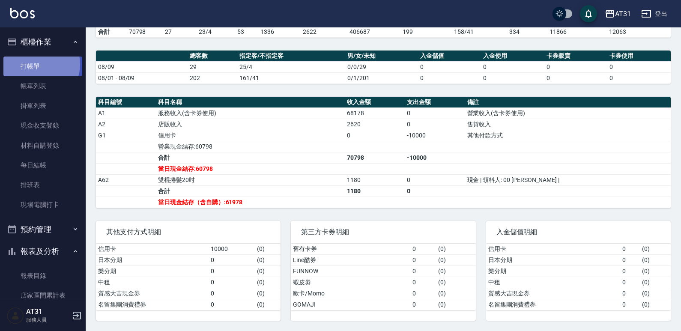 The width and height of the screenshot is (681, 331). I want to click on td: 1180, so click(375, 180).